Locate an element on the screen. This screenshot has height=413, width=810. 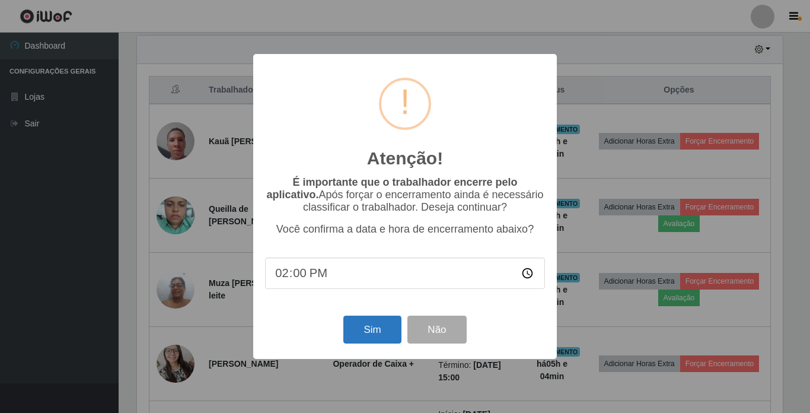
button: Sim is located at coordinates (372, 329).